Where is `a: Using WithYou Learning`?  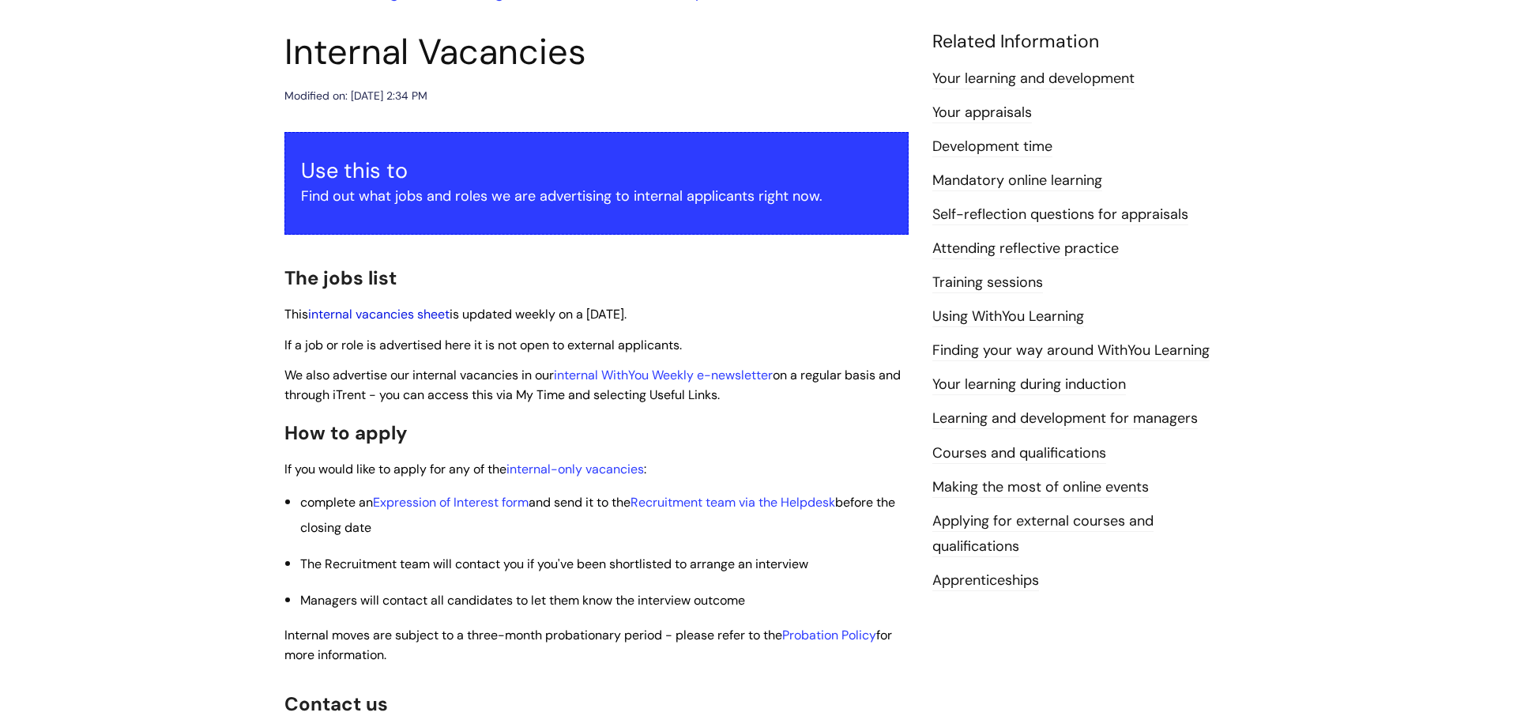 a: Using WithYou Learning is located at coordinates (1008, 317).